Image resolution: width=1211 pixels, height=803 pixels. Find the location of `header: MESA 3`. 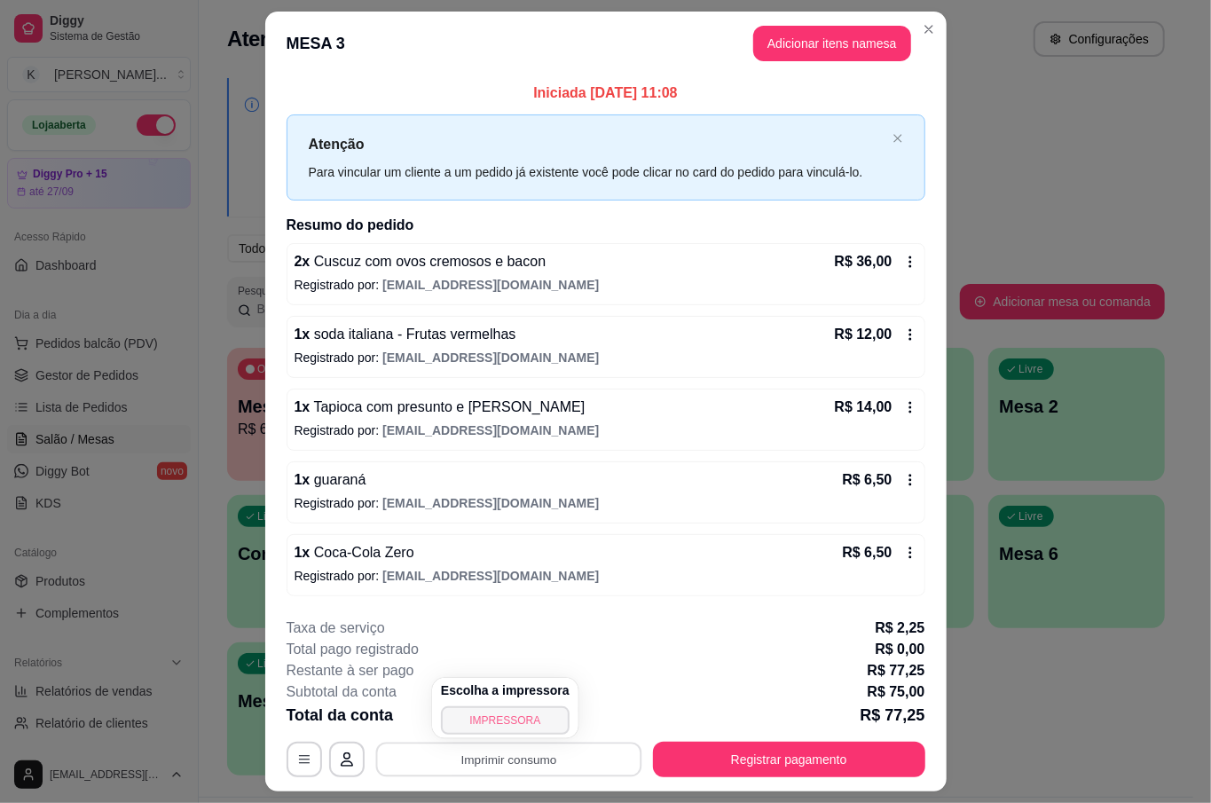

header: MESA 3 is located at coordinates (606, 43).